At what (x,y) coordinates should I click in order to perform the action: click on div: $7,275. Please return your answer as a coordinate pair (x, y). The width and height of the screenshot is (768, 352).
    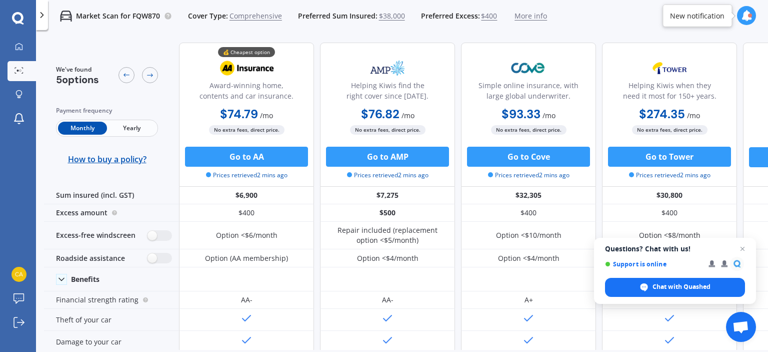
    Looking at the image, I should click on (388, 195).